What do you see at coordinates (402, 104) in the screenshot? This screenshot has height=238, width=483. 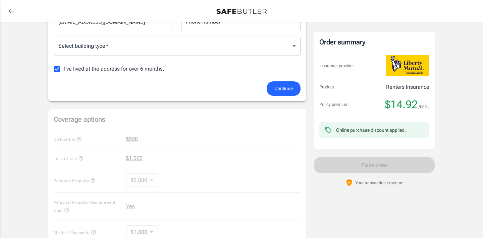 I see `span: $14.92` at bounding box center [402, 104].